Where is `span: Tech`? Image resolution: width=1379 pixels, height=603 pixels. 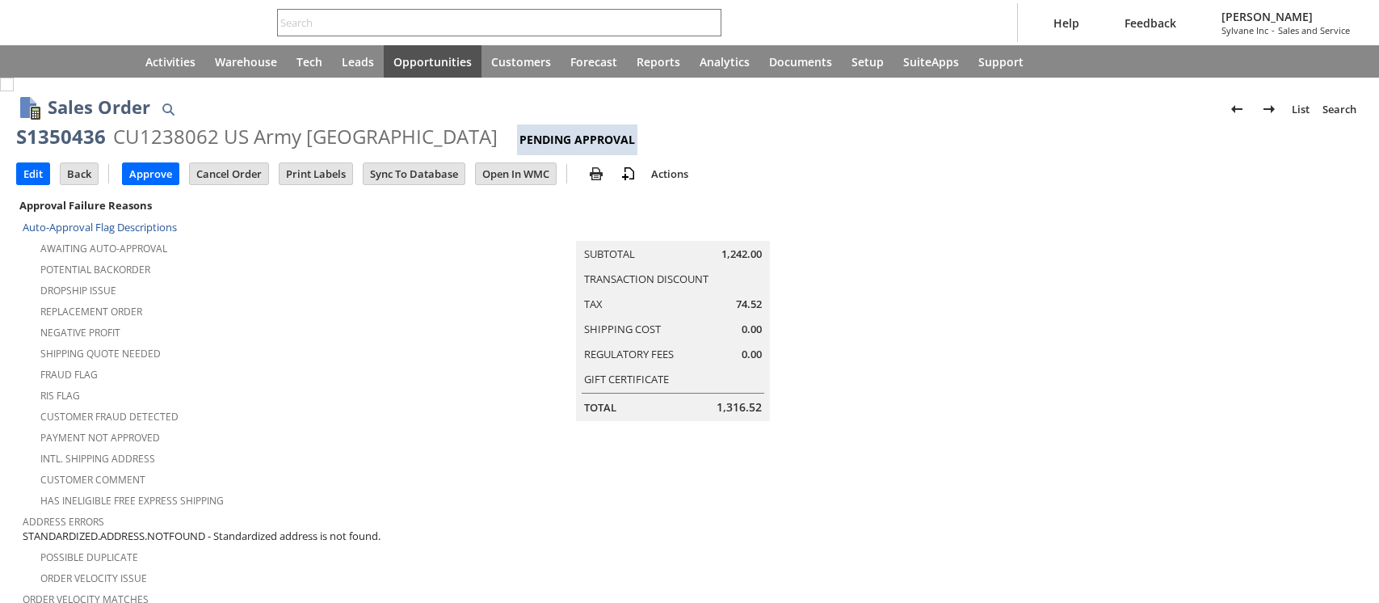
span: Tech is located at coordinates (309, 61).